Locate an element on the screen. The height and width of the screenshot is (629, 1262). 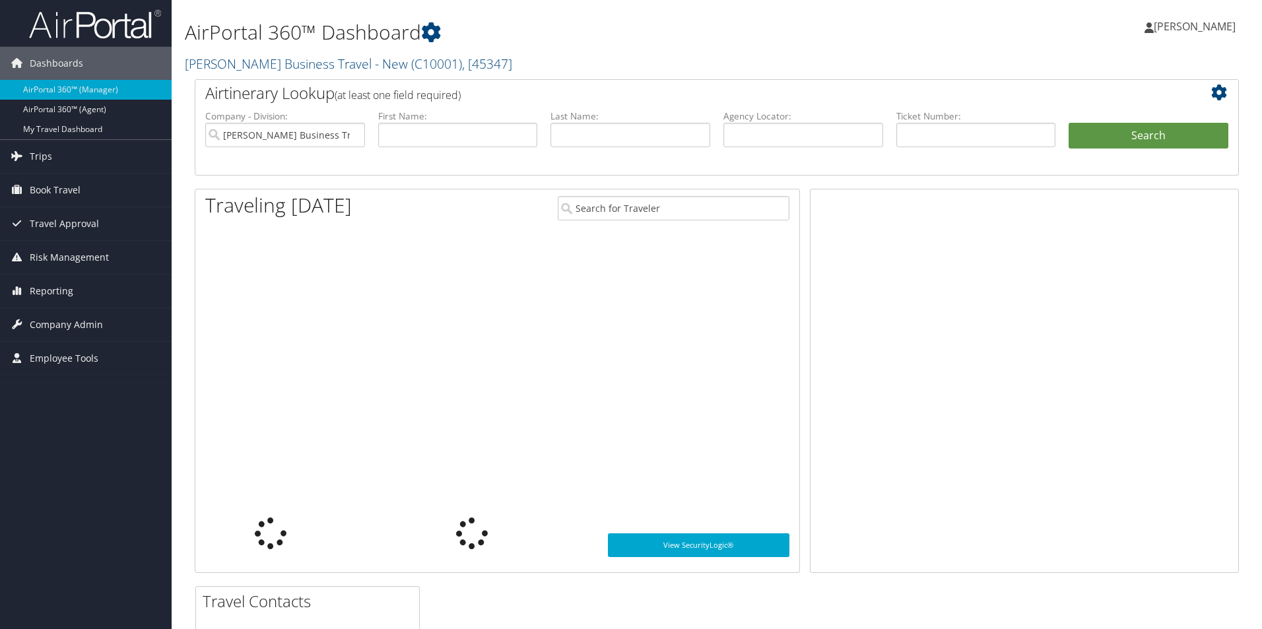
h2: Travel Contacts is located at coordinates (311, 601).